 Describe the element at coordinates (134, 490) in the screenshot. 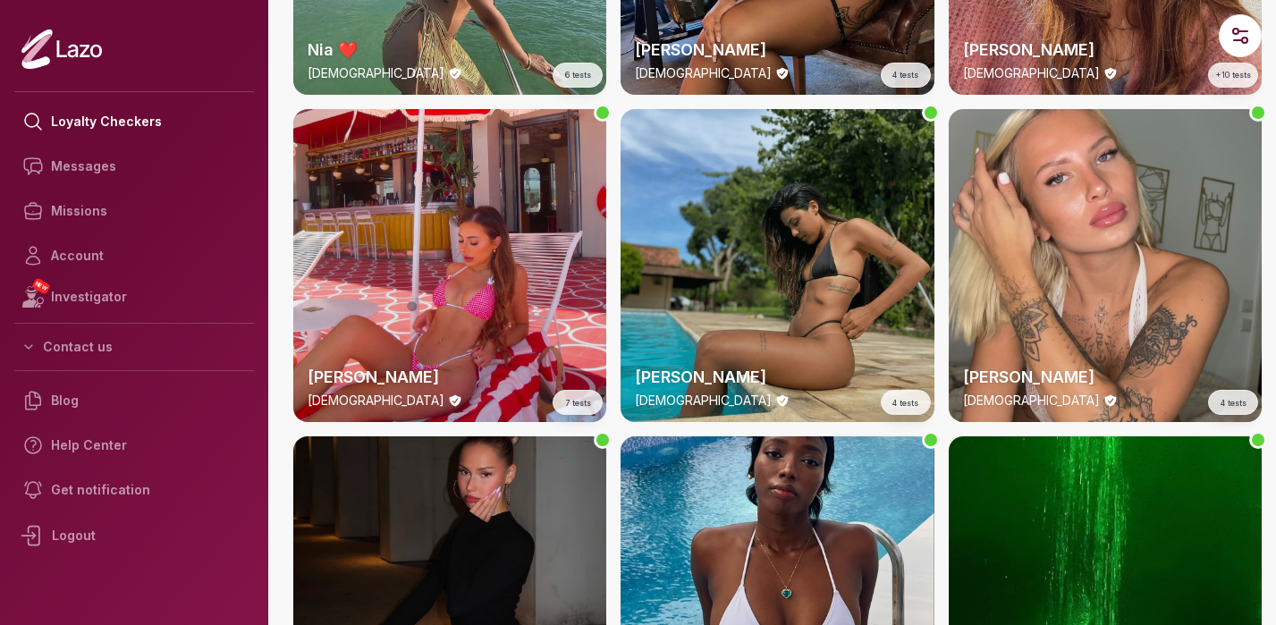

I see `a: Get notification` at that location.